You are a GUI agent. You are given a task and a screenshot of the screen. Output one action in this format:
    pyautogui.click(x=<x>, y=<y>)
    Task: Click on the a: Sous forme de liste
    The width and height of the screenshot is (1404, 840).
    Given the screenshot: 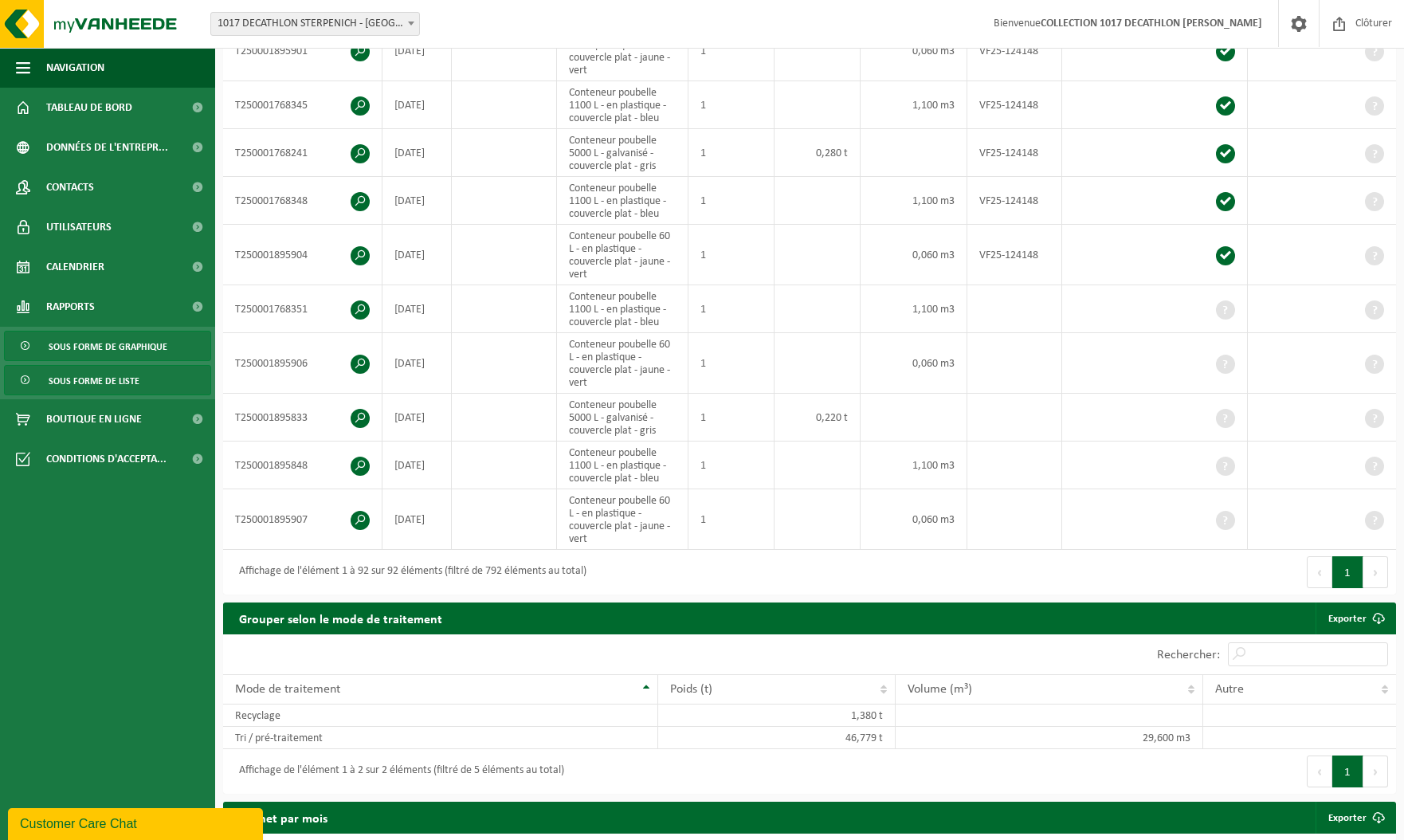 What is the action you would take?
    pyautogui.click(x=107, y=380)
    